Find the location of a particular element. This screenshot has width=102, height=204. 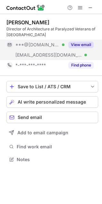

span: Find work email is located at coordinates (56, 147).